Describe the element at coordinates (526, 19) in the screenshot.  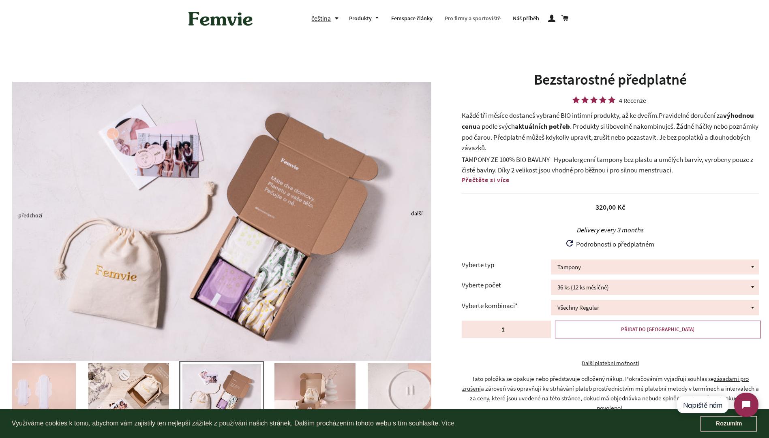
I see `a: Náš příběh` at that location.